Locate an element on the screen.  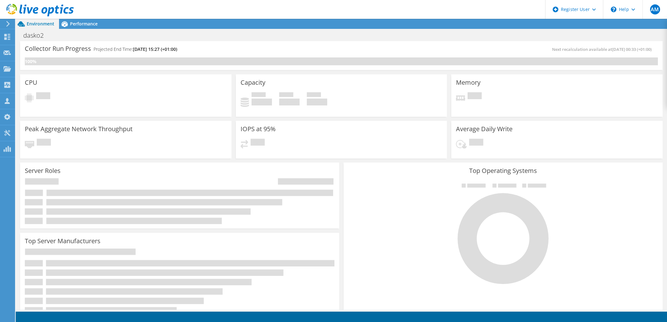
h3: CPU is located at coordinates (31, 83).